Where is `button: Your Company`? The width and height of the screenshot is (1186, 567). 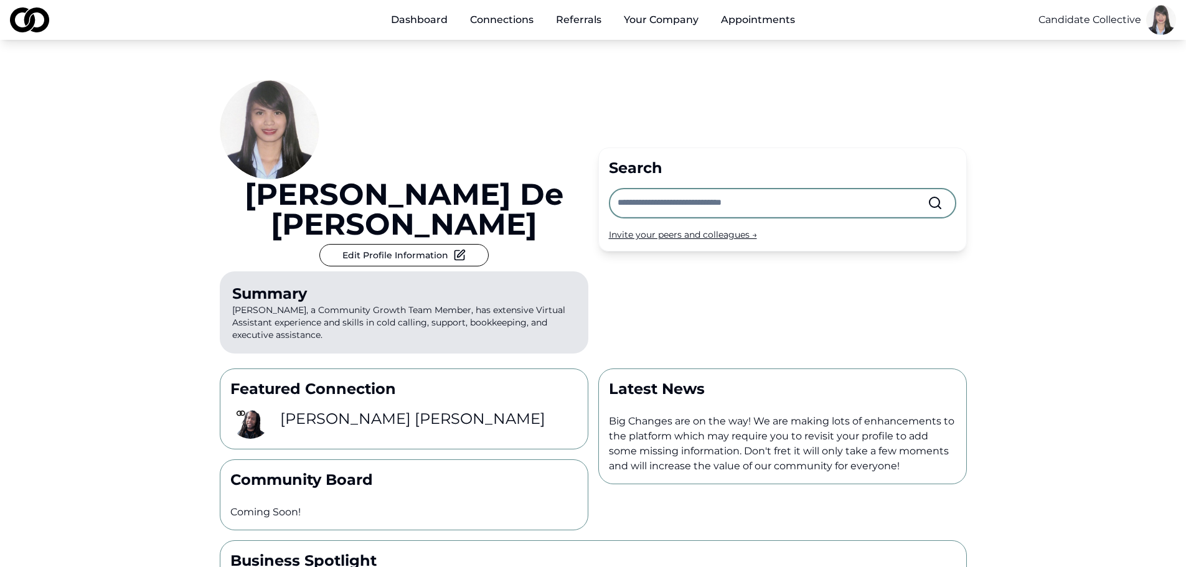 button: Your Company is located at coordinates (661, 20).